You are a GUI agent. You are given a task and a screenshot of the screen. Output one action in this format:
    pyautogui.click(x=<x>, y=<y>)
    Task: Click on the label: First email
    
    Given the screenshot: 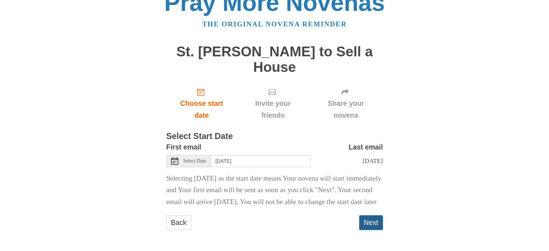 What is the action you would take?
    pyautogui.click(x=184, y=147)
    